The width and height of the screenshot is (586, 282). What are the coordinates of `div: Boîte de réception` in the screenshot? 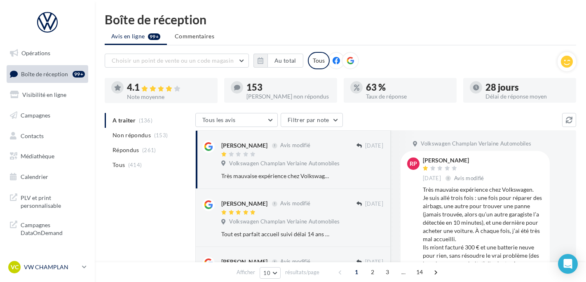 It's located at (340, 19).